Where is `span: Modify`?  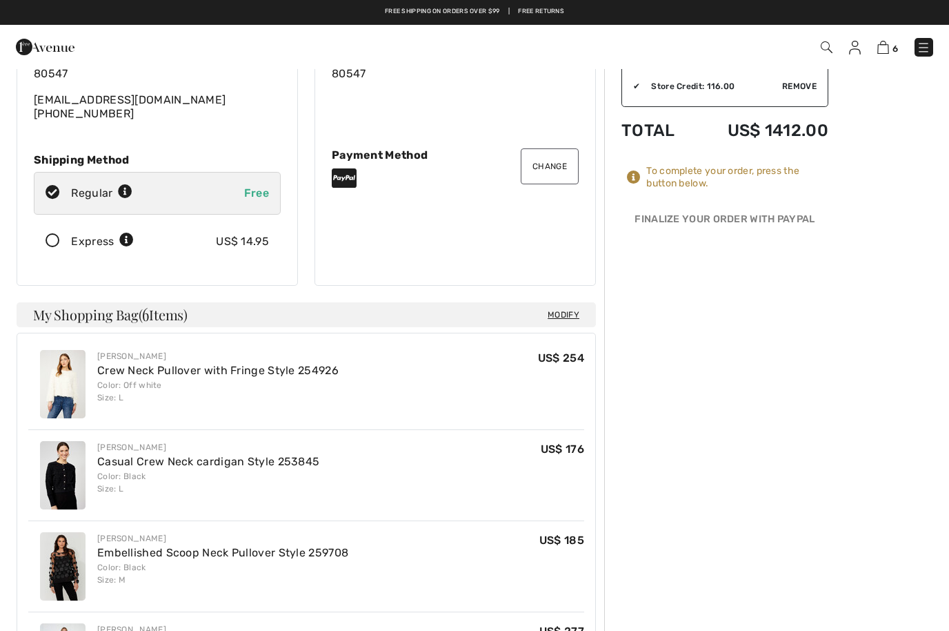
span: Modify is located at coordinates (564, 315).